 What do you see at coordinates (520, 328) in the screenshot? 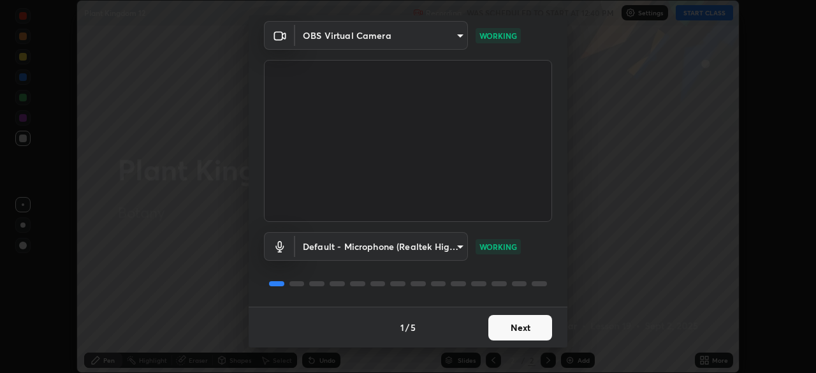
I see `button: Next` at bounding box center [520, 328].